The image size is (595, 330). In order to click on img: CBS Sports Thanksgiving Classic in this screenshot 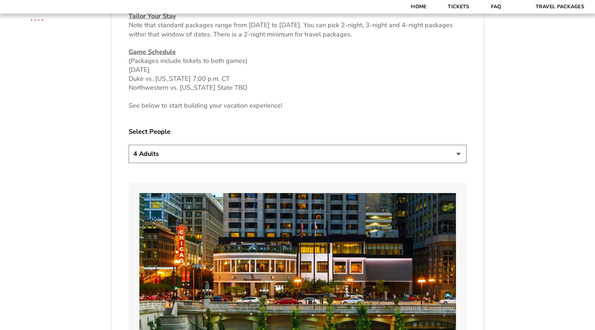, I will do `click(37, 19)`.